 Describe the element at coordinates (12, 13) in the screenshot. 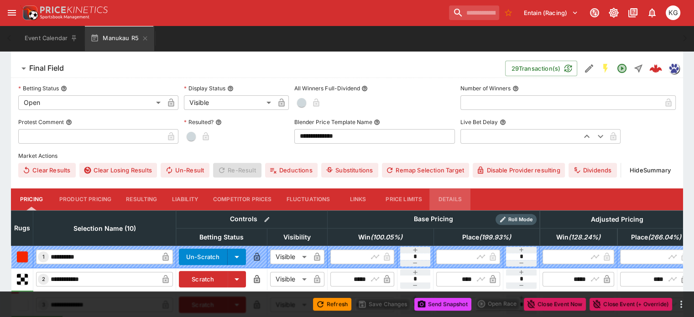

I see `button: open drawer` at that location.